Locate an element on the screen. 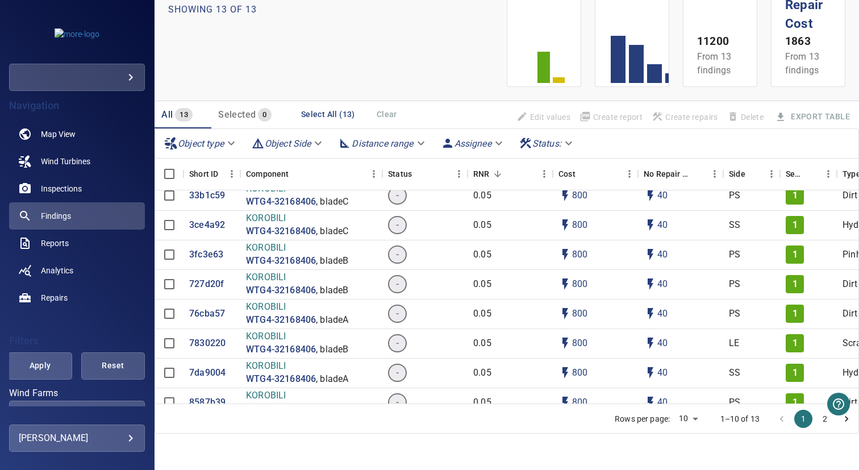  a: analytics noActive is located at coordinates (77, 270).